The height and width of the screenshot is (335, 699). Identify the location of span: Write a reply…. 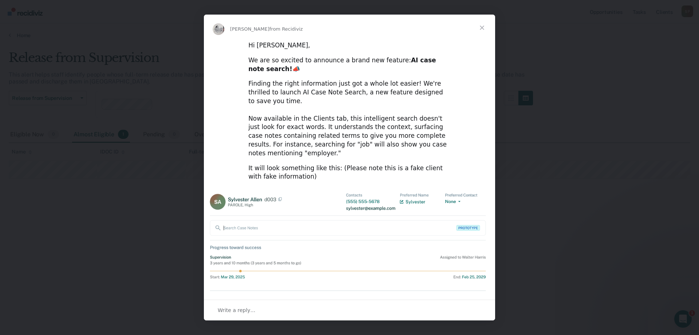
(237, 310).